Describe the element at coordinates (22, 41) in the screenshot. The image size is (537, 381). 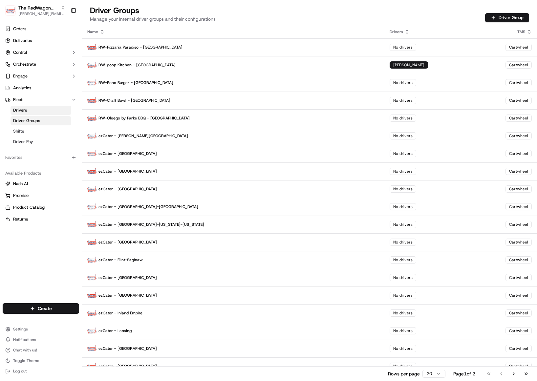
I see `span: Deliveries` at that location.